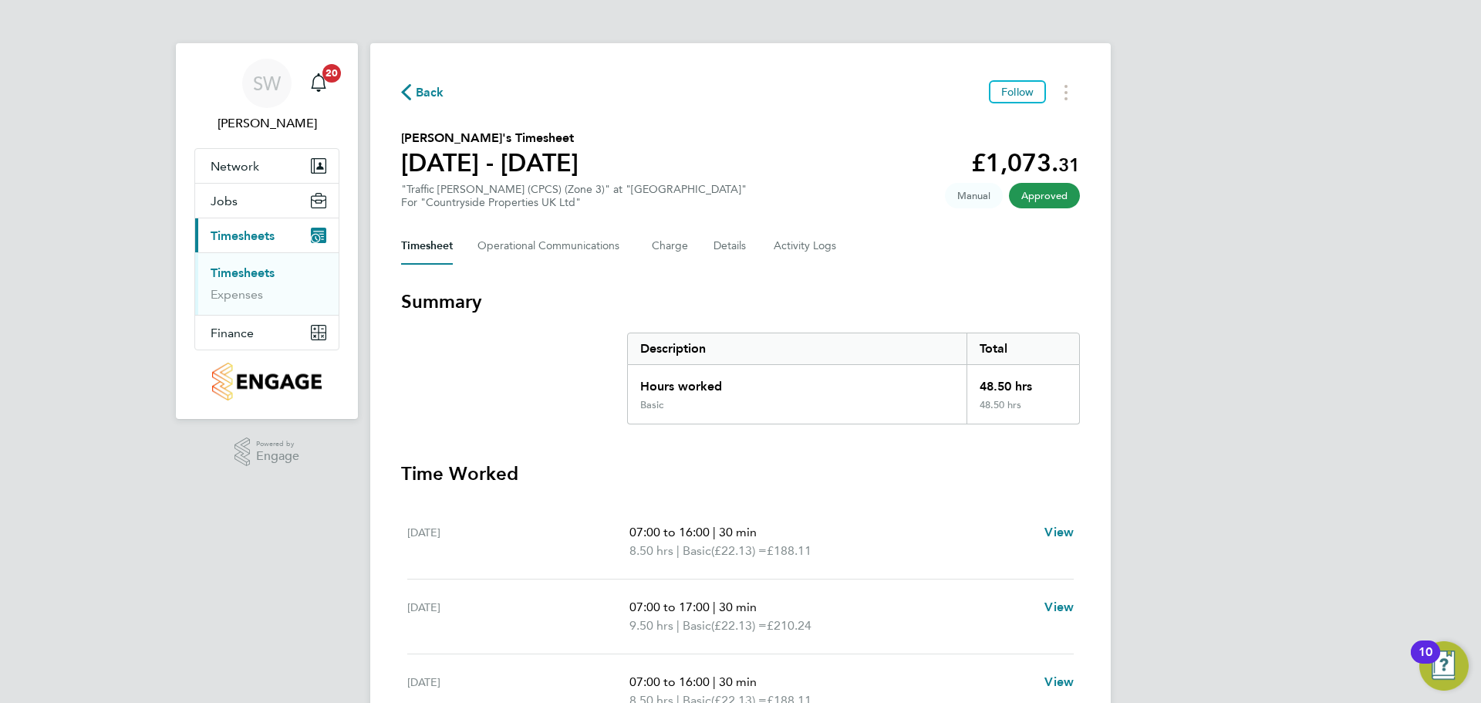  I want to click on h3: Time Worked, so click(740, 473).